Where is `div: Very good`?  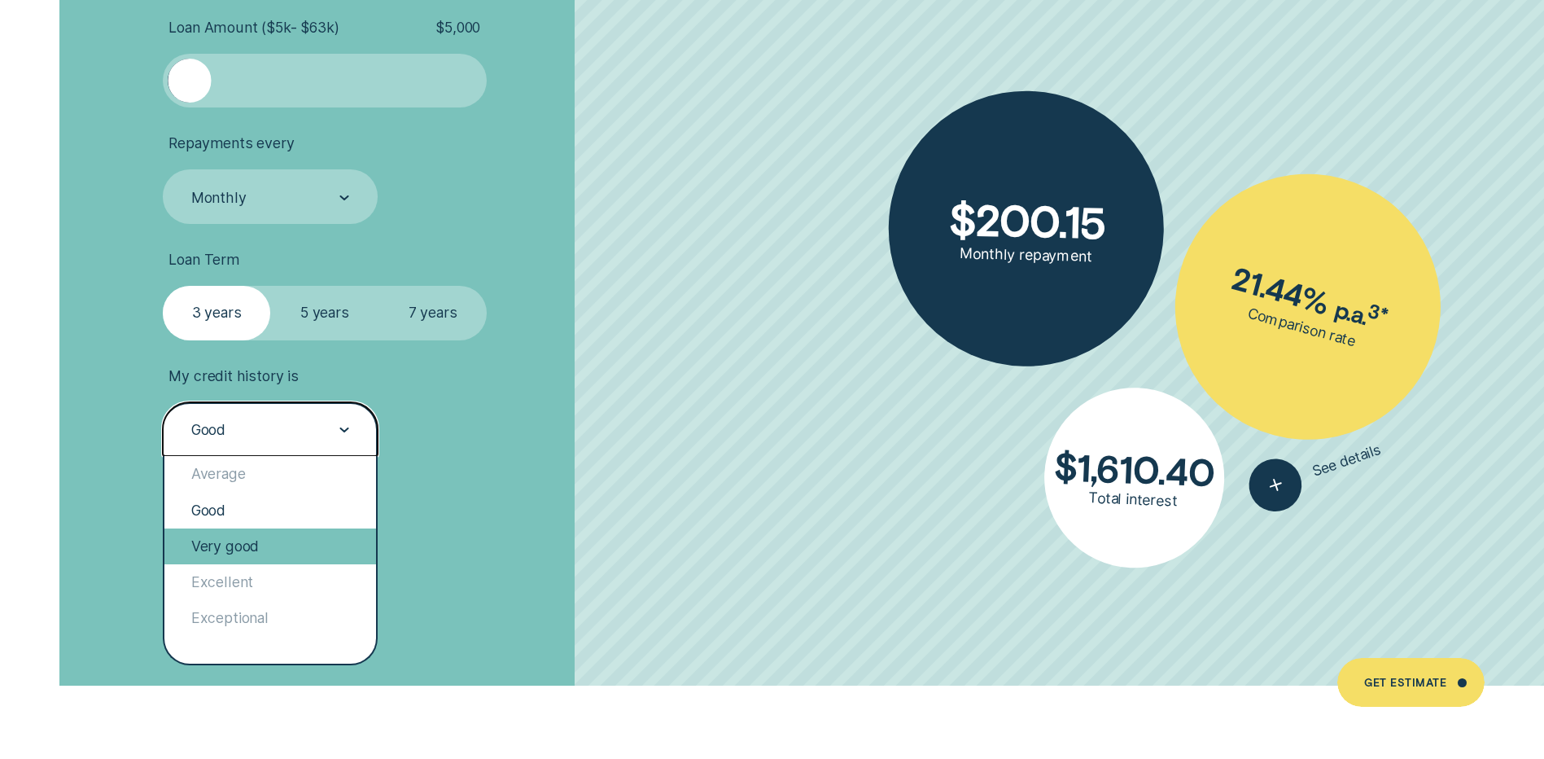
div: Very good is located at coordinates (270, 546).